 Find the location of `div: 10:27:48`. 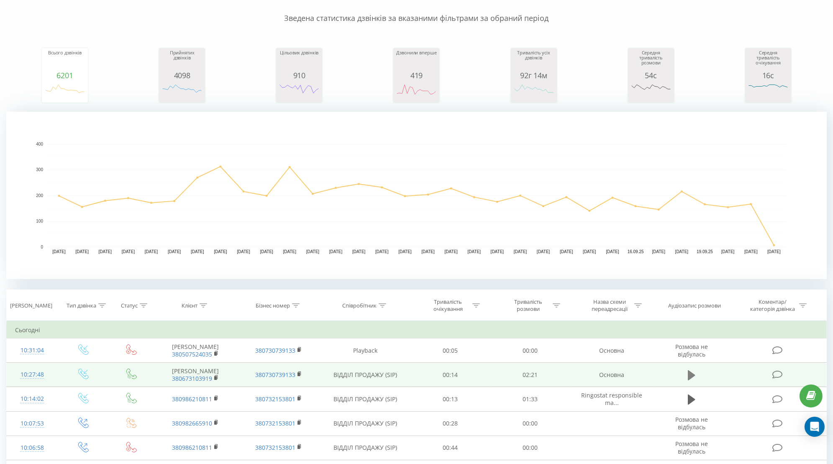

div: 10:27:48 is located at coordinates (32, 375).